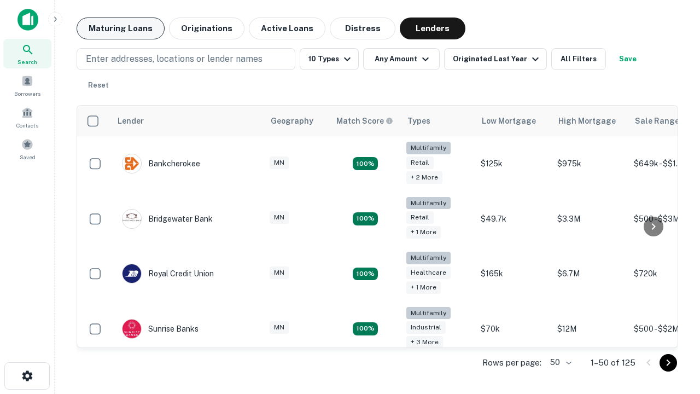 The height and width of the screenshot is (394, 700). I want to click on td: $6.7M, so click(590, 274).